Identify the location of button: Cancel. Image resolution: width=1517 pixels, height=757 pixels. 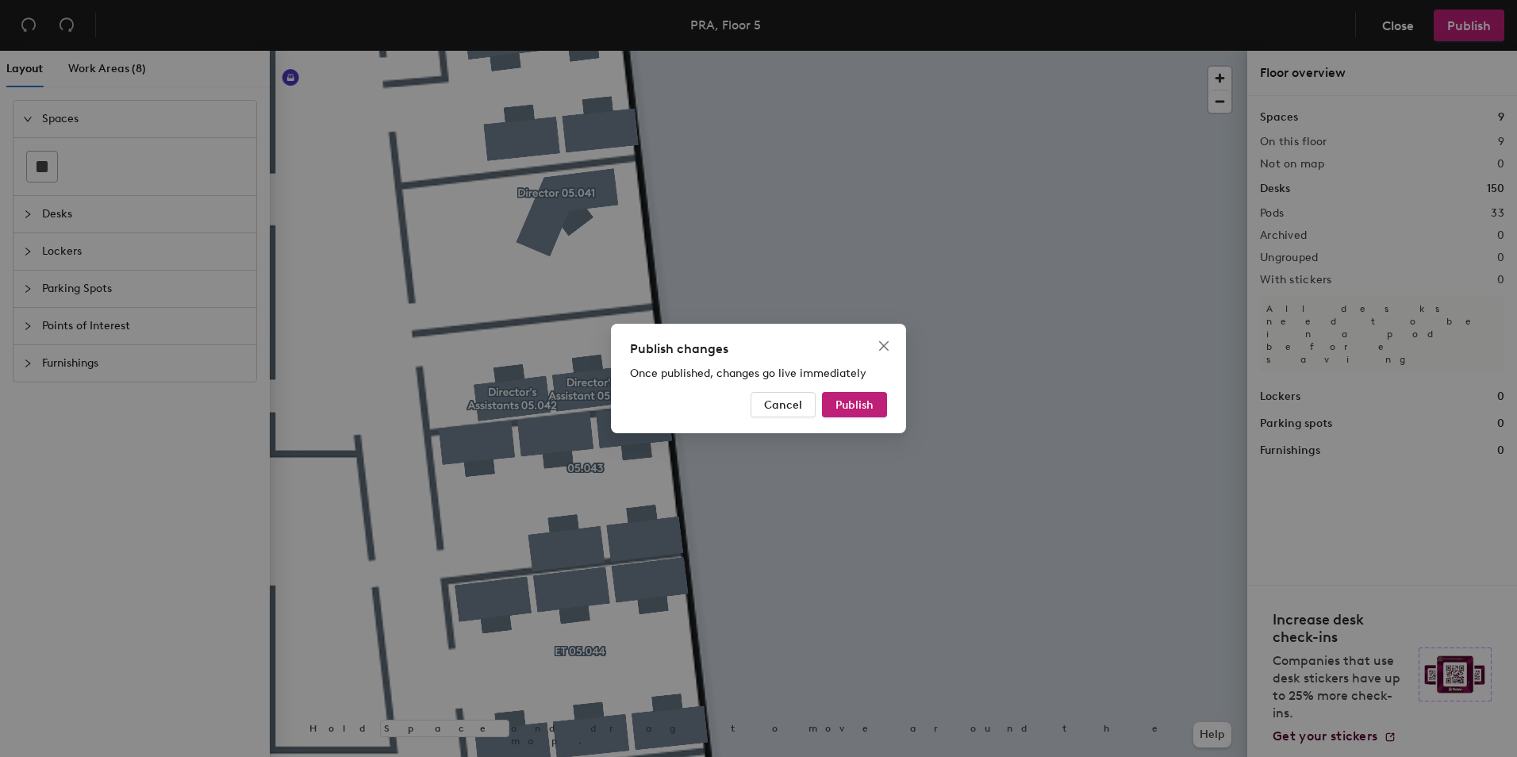
(783, 405).